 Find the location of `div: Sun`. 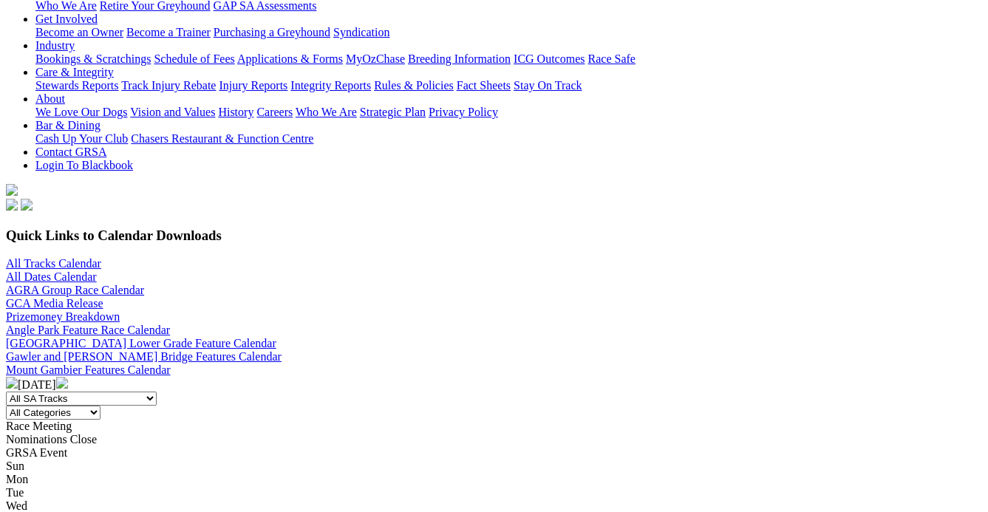

div: Sun is located at coordinates (494, 466).